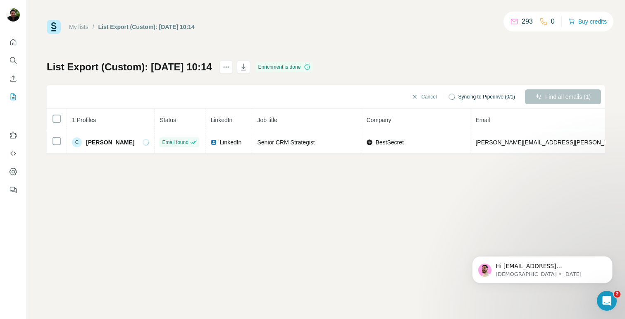  What do you see at coordinates (617, 294) in the screenshot?
I see `span: 2` at bounding box center [617, 294].